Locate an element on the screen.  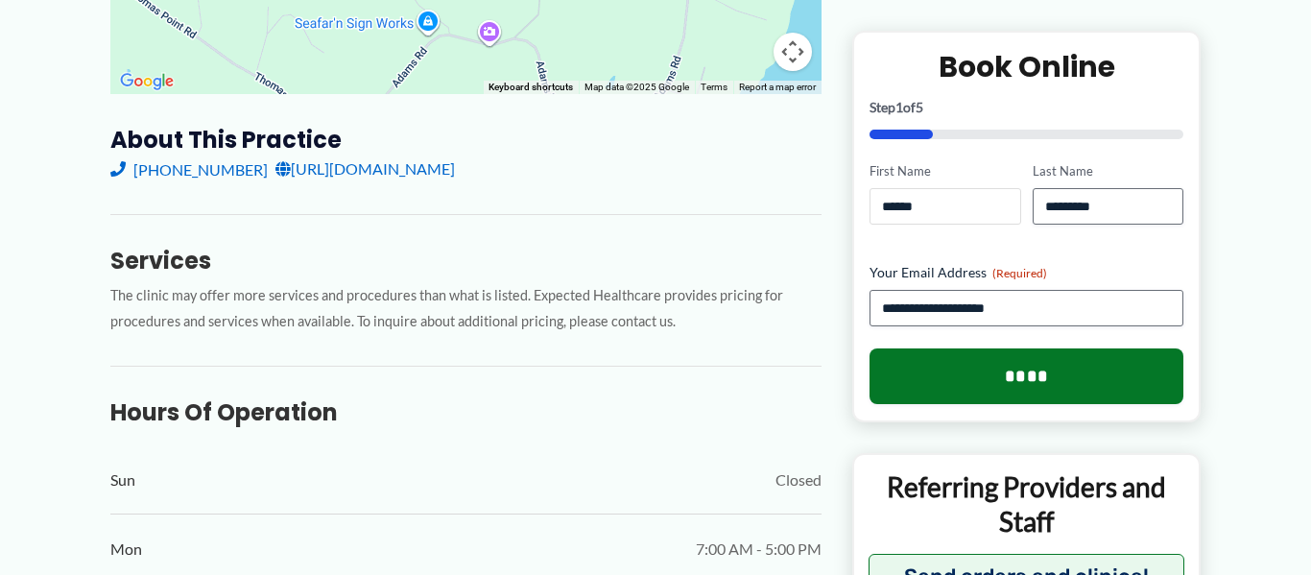
img: Google is located at coordinates (147, 82).